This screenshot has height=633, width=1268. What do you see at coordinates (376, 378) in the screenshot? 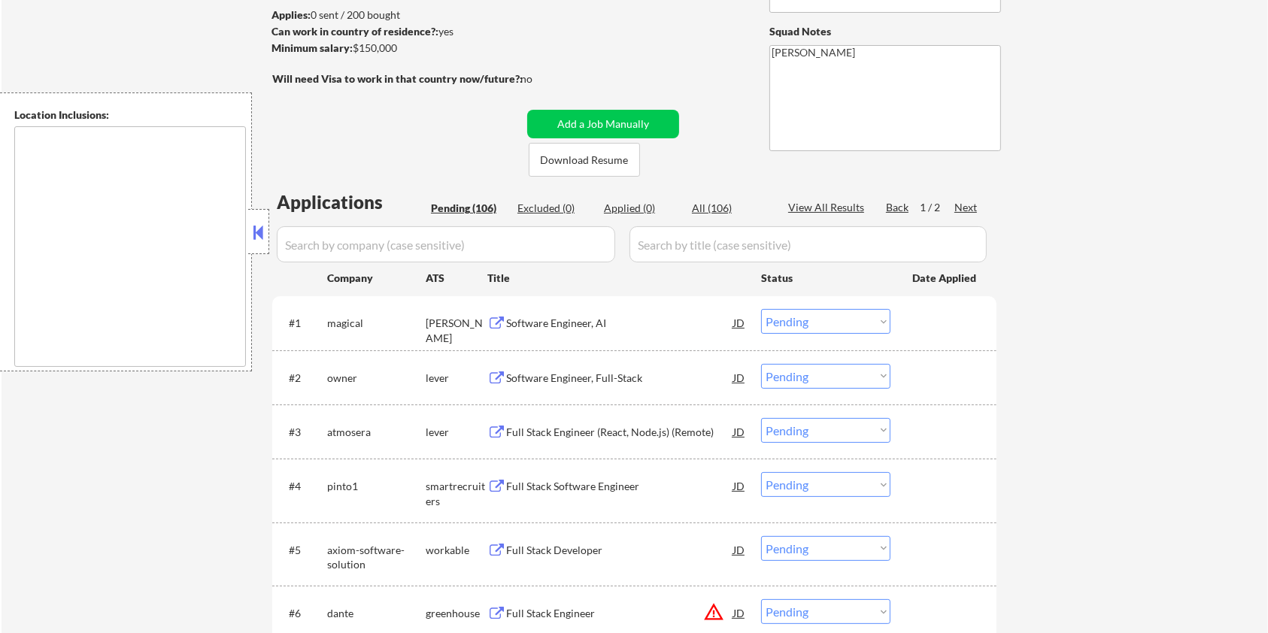
I see `div: owner` at bounding box center [376, 378].